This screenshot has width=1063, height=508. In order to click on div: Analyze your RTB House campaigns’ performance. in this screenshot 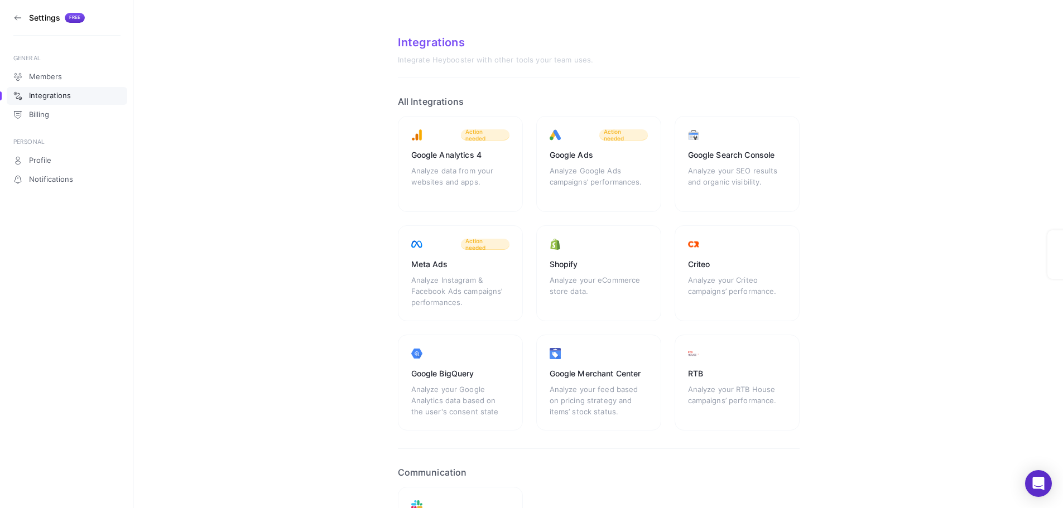, I will do `click(737, 400)`.